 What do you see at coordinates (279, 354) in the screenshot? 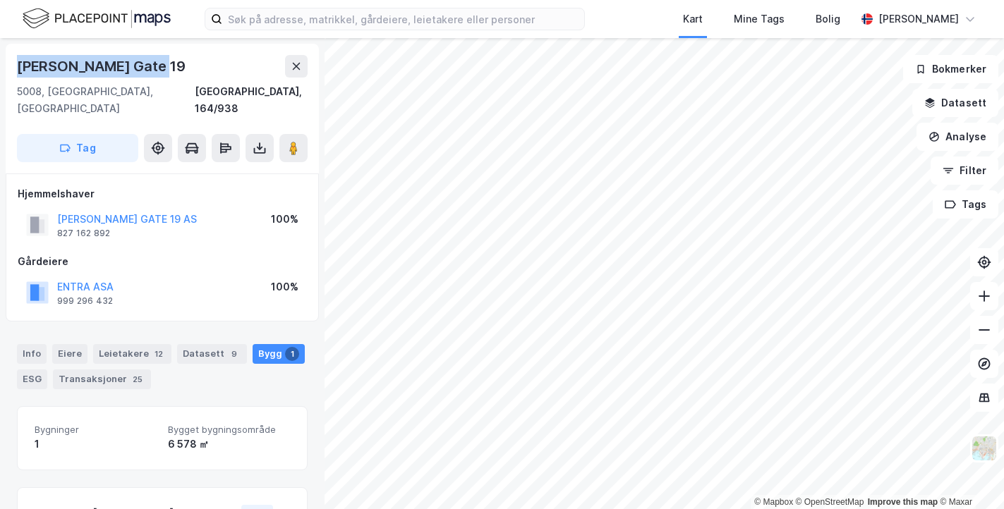
I see `div: Bygg` at bounding box center [279, 354].